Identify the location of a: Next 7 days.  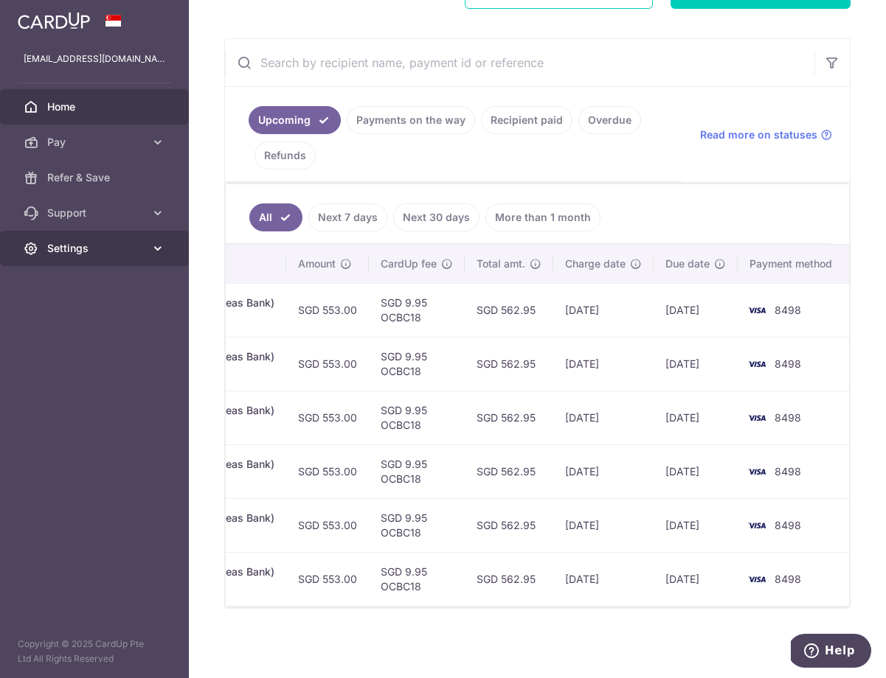
(347, 218).